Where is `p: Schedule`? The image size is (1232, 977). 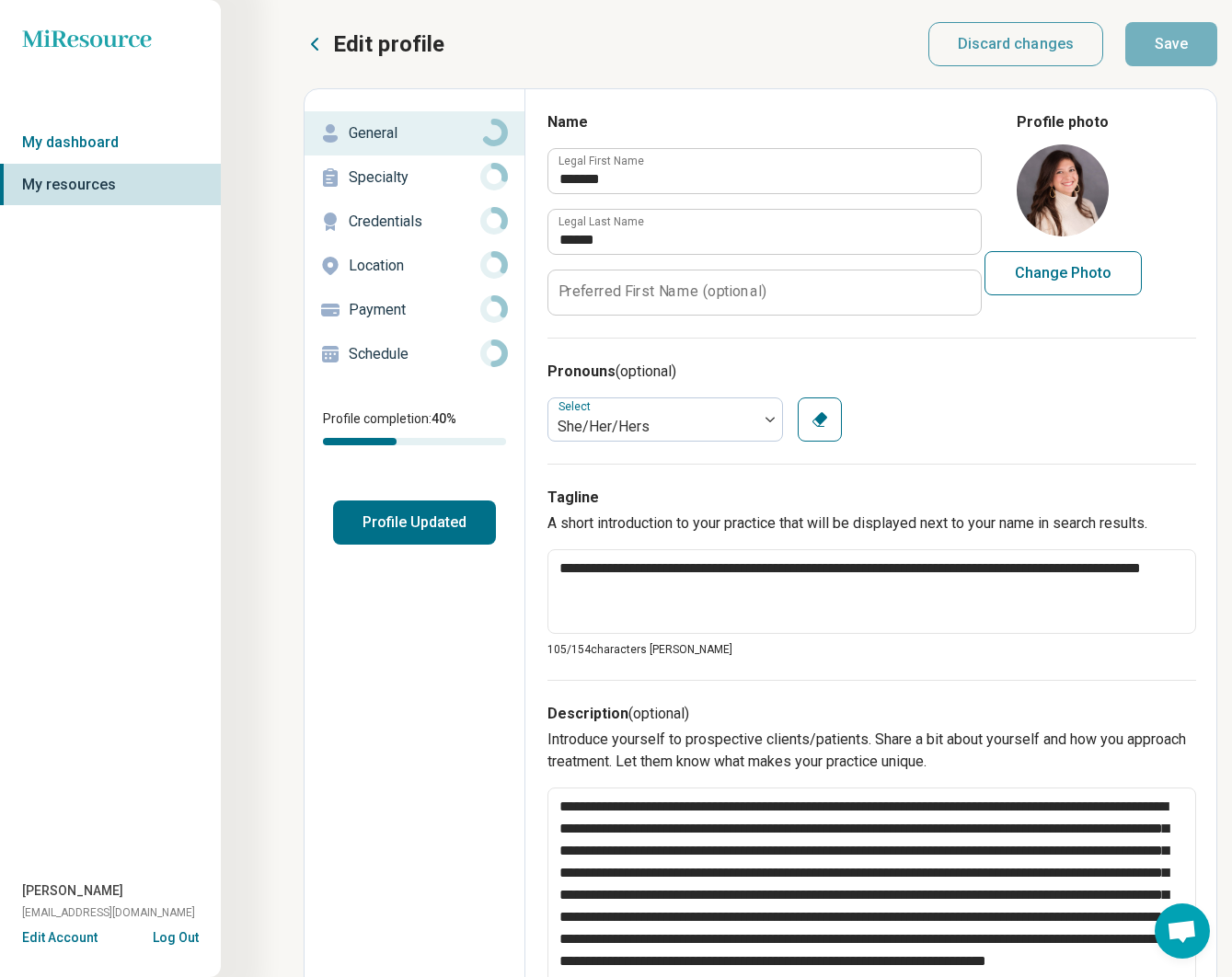 p: Schedule is located at coordinates (414, 354).